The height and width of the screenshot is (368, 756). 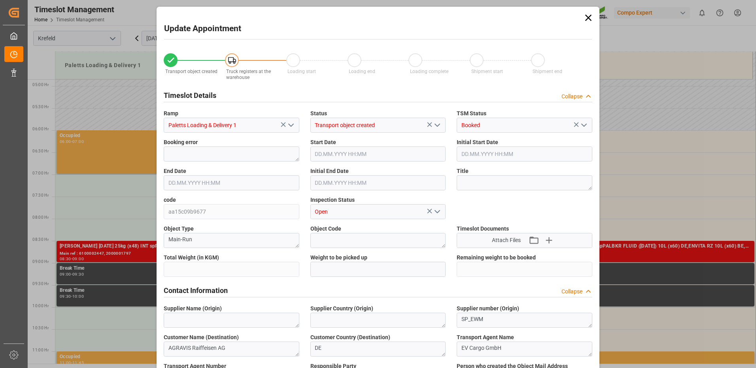 I want to click on textarea: Main-Run, so click(x=231, y=241).